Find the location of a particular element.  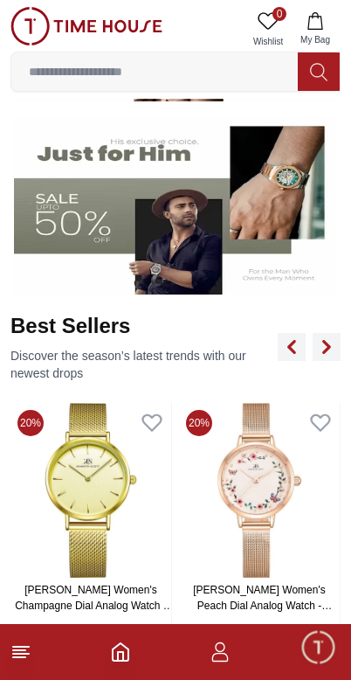

h4: AED 128.00 is located at coordinates (260, 634).